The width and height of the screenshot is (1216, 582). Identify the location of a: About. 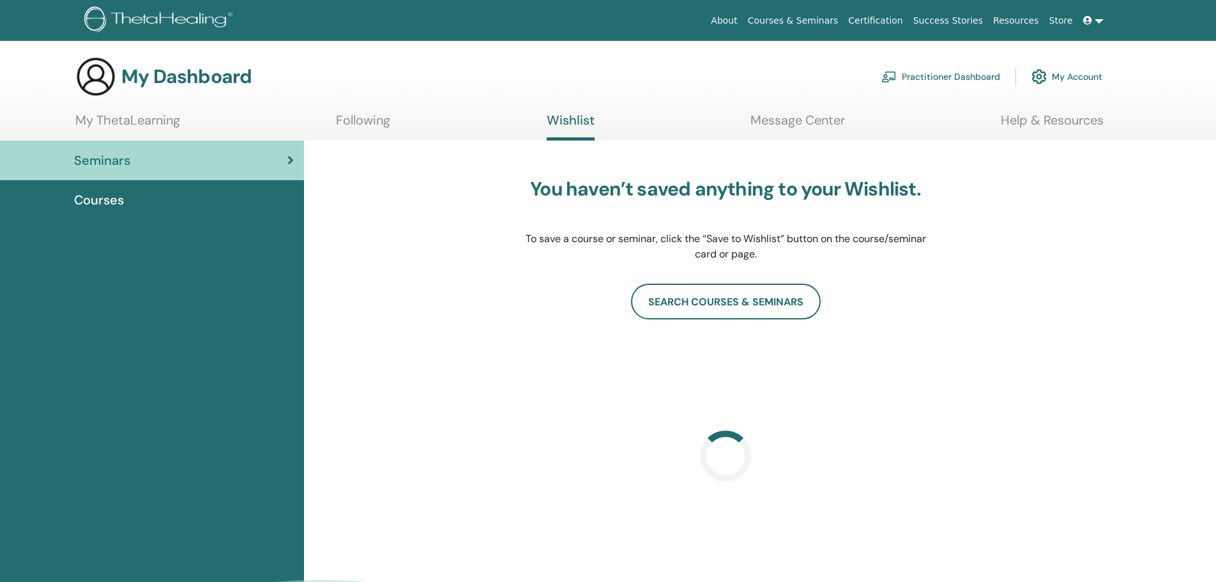
(724, 20).